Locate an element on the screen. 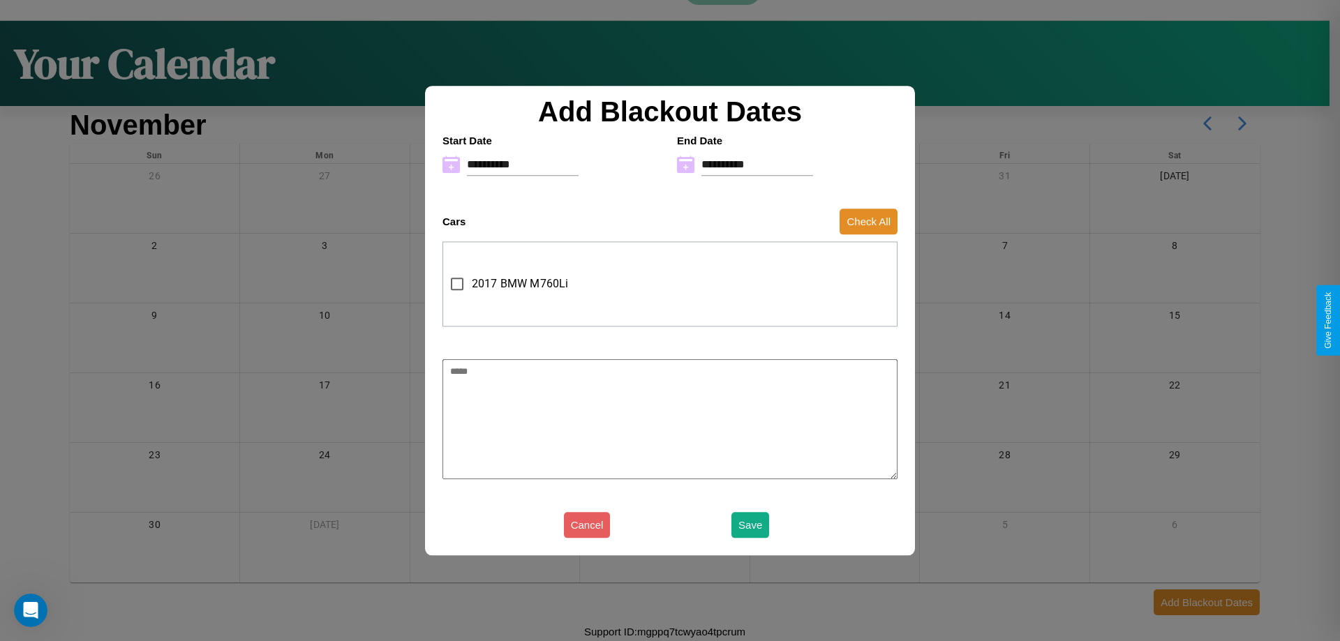 The width and height of the screenshot is (1340, 641). div: Give Feedback is located at coordinates (1328, 320).